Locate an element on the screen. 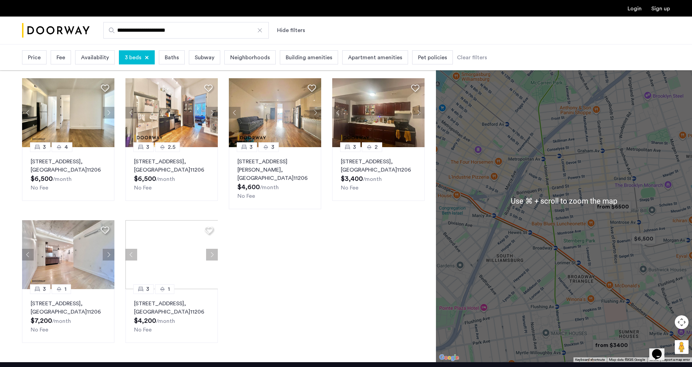  div: from $6500 is located at coordinates (612, 206).